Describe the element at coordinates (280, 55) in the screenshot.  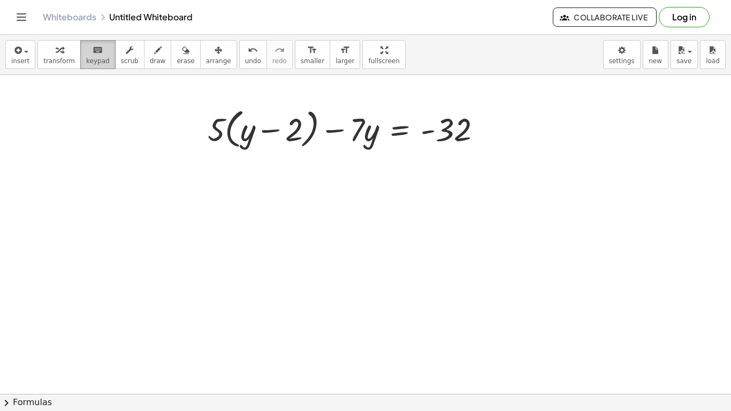
I see `button: redoredo` at that location.